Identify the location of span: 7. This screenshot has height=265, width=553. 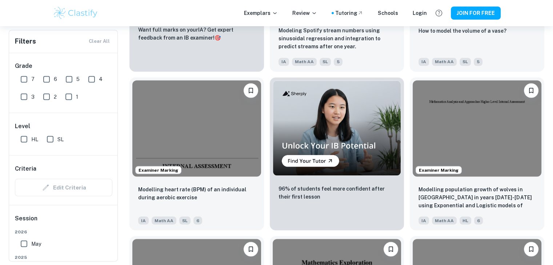
(33, 79).